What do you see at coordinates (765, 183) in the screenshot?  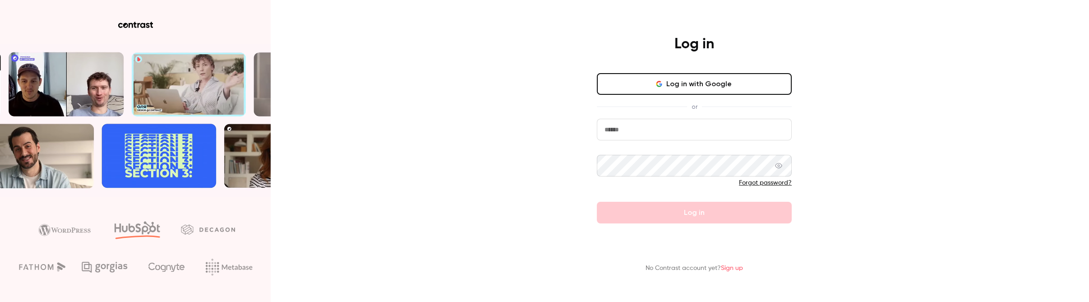 I see `a: Forgot password?` at bounding box center [765, 183].